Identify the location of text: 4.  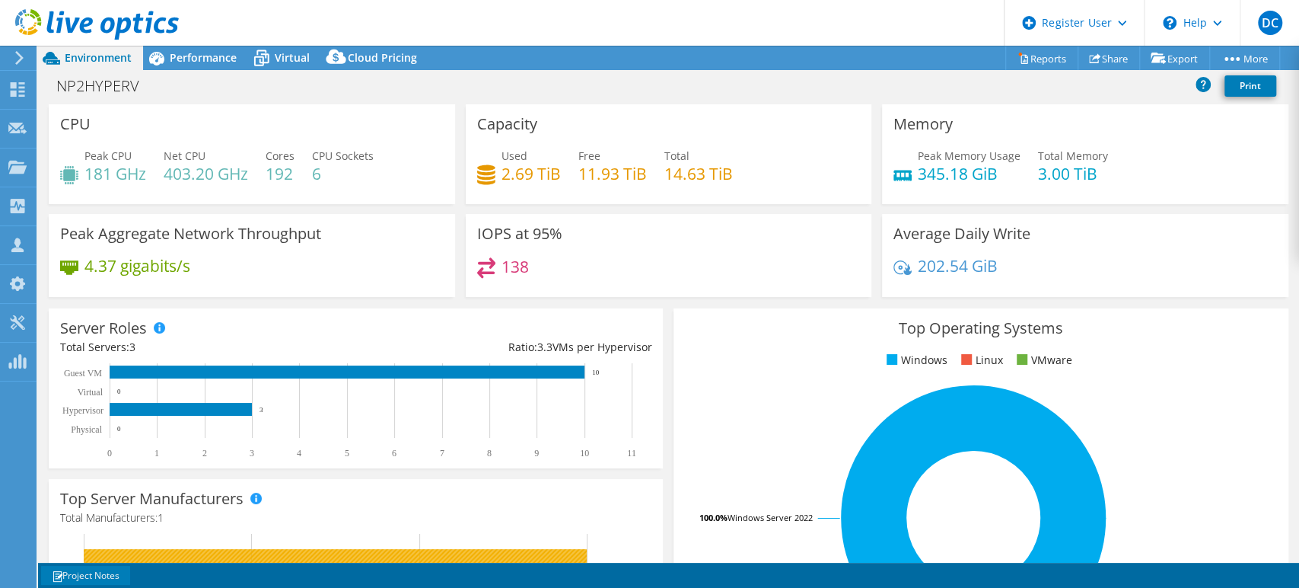
(299, 453).